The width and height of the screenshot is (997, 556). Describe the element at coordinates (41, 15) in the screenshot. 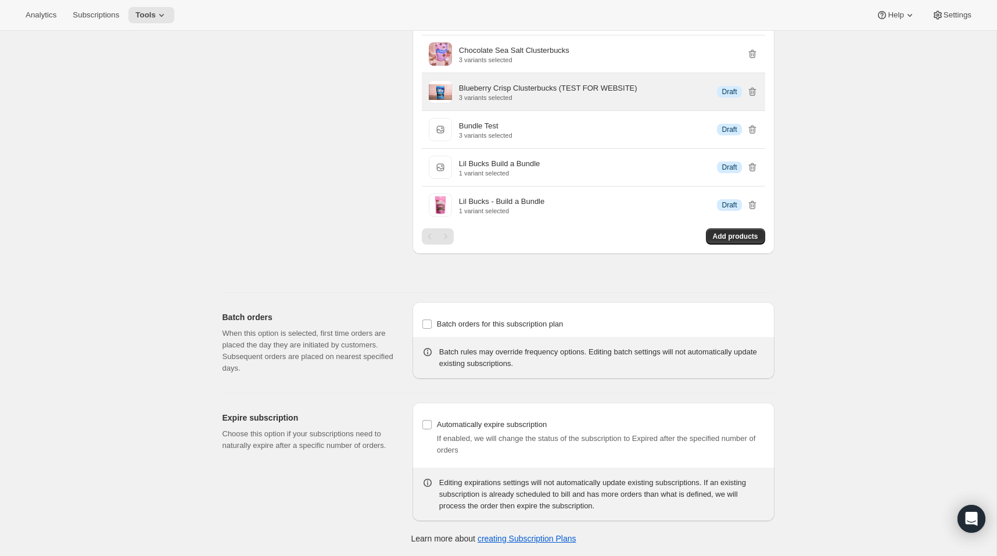

I see `span: Analytics` at that location.